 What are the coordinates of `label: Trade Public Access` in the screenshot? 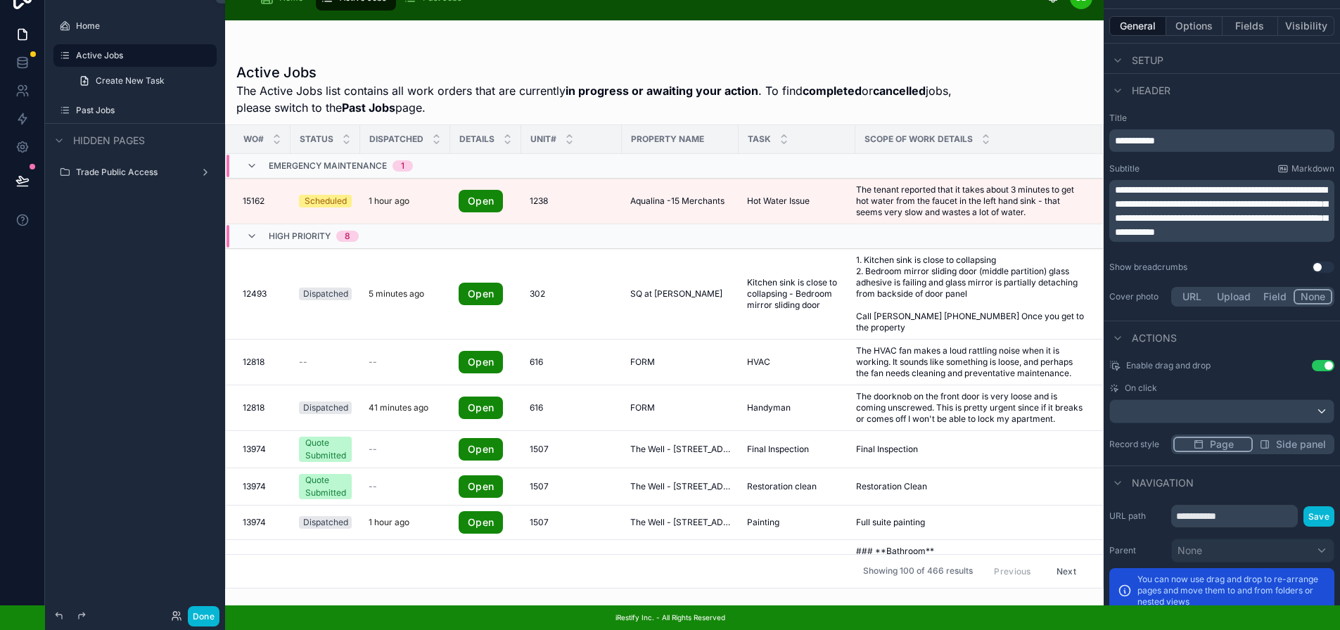 It's located at (135, 172).